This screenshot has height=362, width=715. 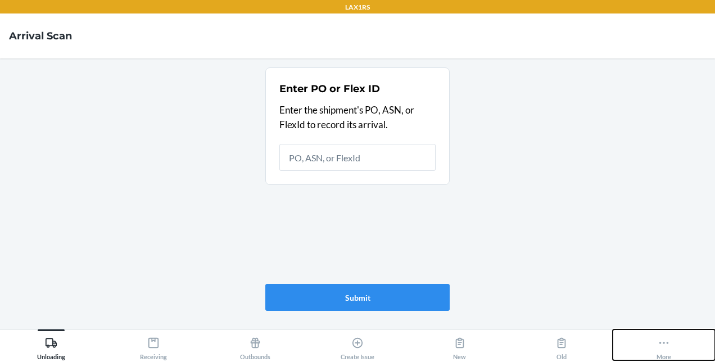 I want to click on div: Create Issue, so click(x=357, y=346).